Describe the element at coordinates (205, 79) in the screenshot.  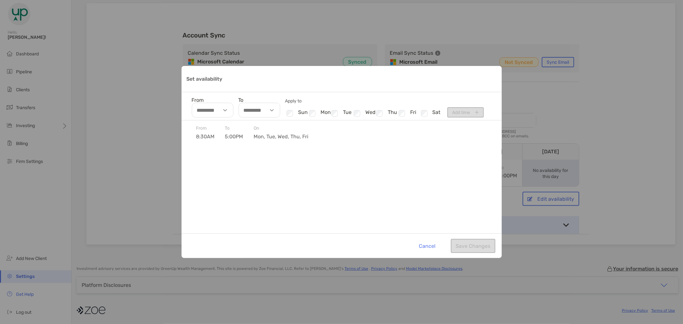
I see `p: Set availability` at that location.